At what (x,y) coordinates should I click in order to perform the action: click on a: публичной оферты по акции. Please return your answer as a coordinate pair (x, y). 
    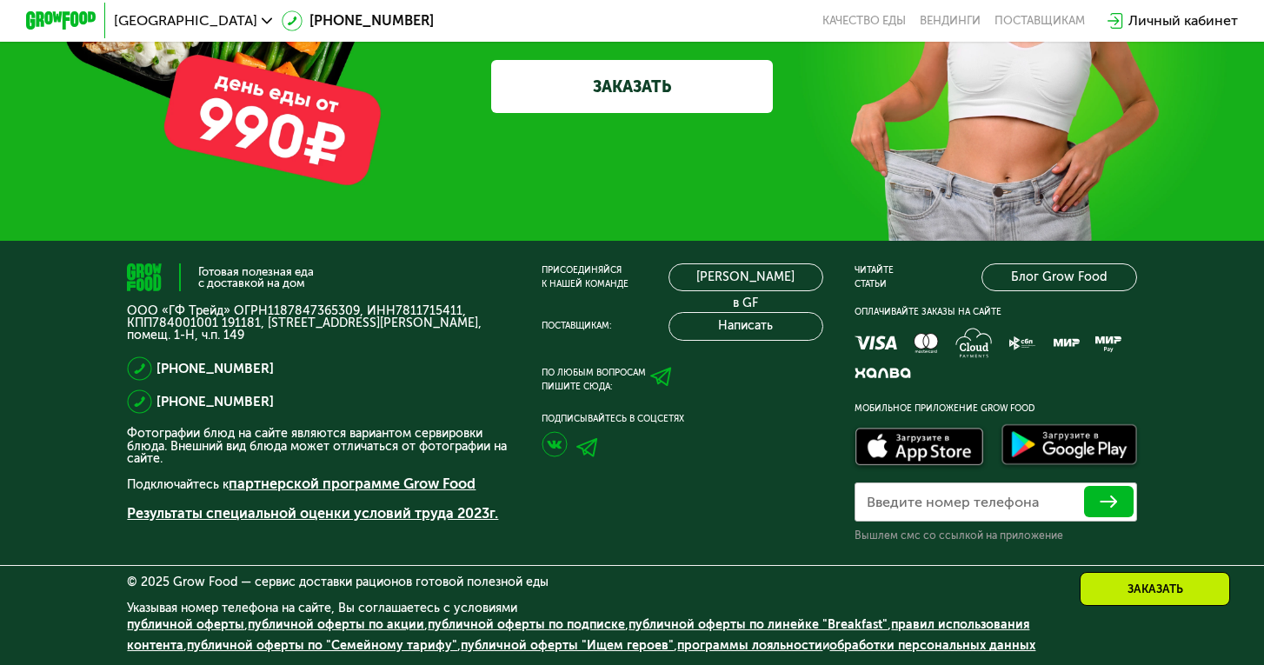
    Looking at the image, I should click on (336, 624).